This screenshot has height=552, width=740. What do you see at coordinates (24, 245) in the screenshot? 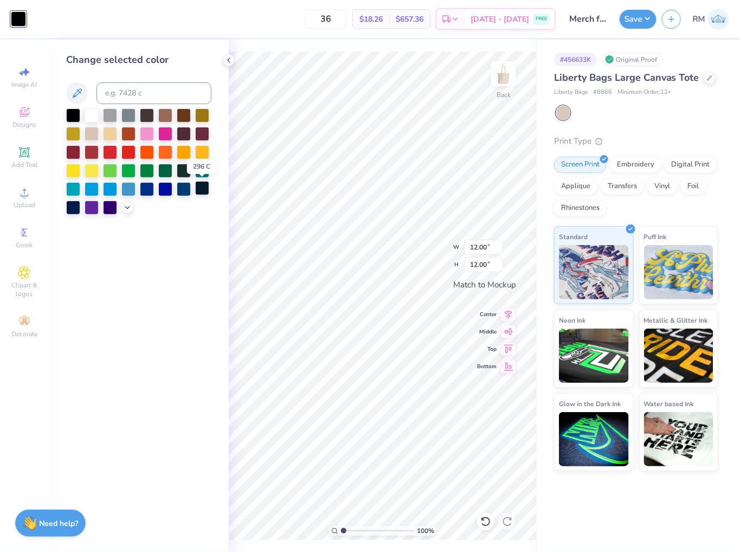
I see `span: Greek` at bounding box center [24, 245].